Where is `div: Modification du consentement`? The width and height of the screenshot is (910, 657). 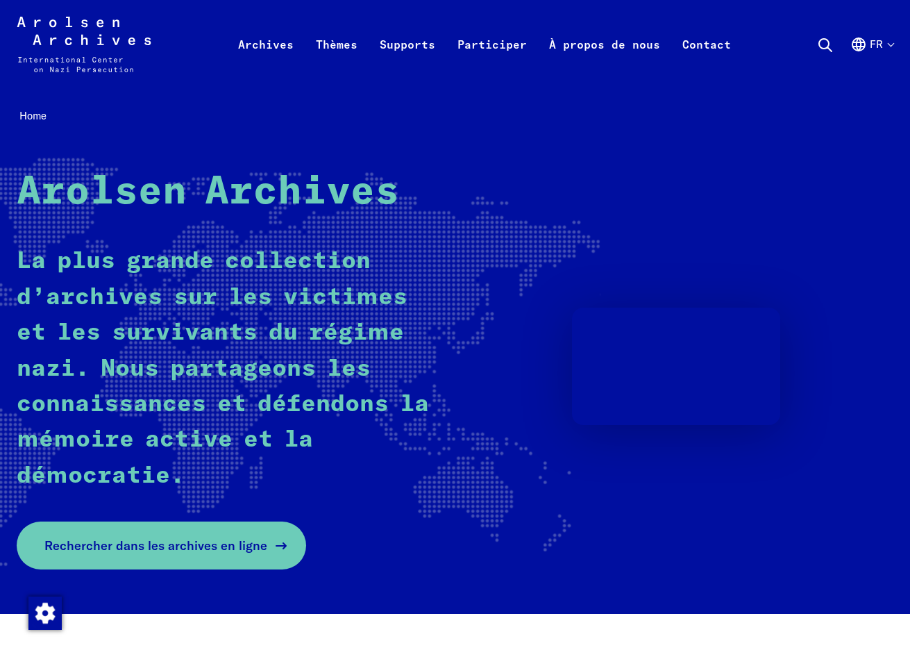 div: Modification du consentement is located at coordinates (44, 612).